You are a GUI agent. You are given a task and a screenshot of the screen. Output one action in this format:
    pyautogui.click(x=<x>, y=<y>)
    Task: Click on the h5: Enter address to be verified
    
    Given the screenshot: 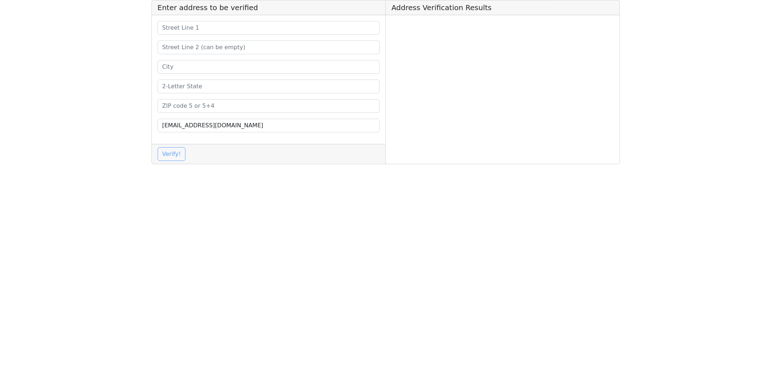 What is the action you would take?
    pyautogui.click(x=268, y=8)
    